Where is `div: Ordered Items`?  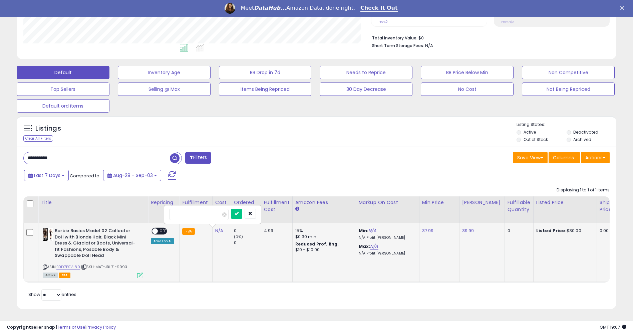
div: Ordered Items is located at coordinates (246, 206).